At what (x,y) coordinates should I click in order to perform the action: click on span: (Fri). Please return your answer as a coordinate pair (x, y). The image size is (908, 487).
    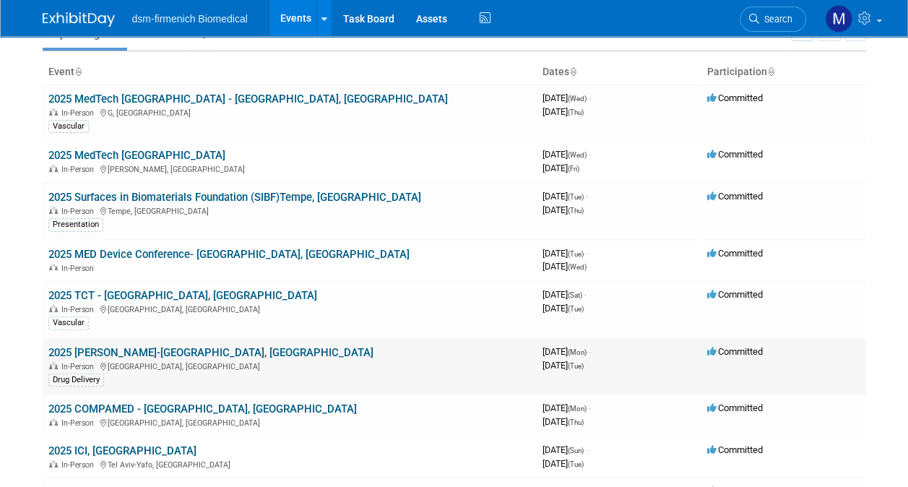
    Looking at the image, I should click on (574, 168).